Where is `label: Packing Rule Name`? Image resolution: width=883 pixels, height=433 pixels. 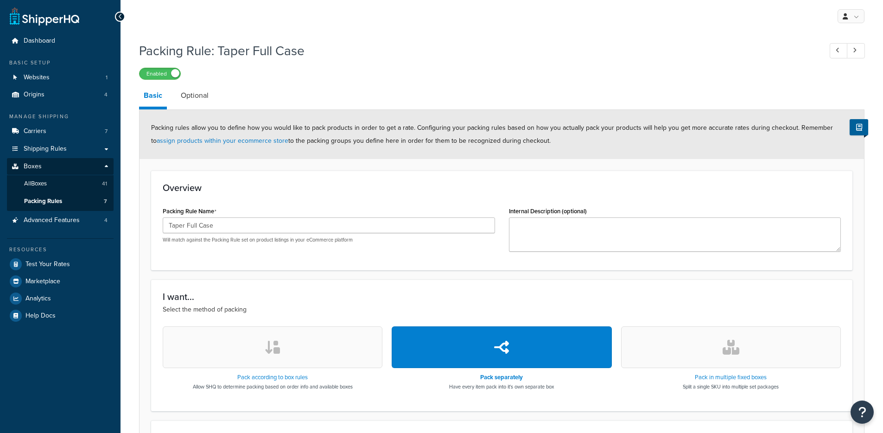
label: Packing Rule Name is located at coordinates (190, 211).